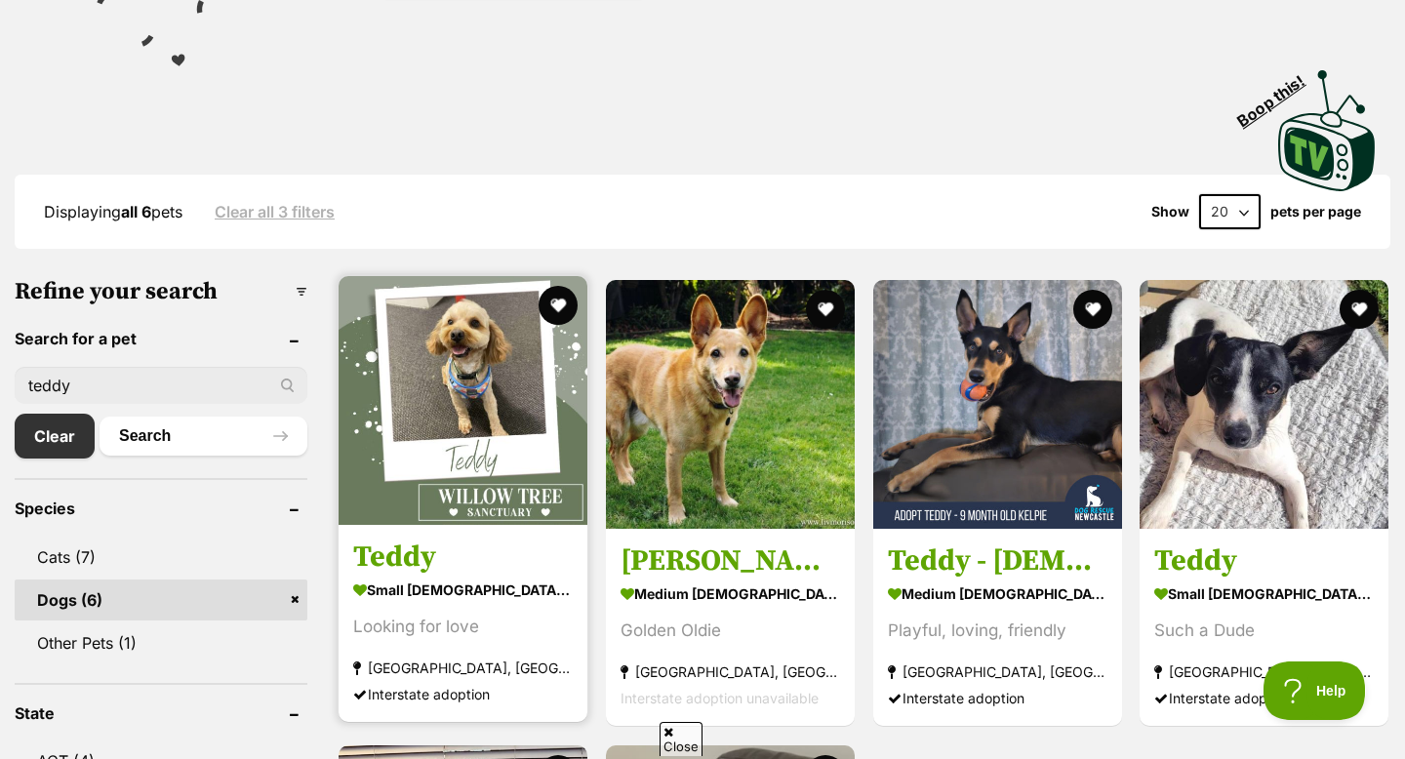 Image resolution: width=1405 pixels, height=759 pixels. Describe the element at coordinates (1279, 95) in the screenshot. I see `span: Boop this!` at that location.